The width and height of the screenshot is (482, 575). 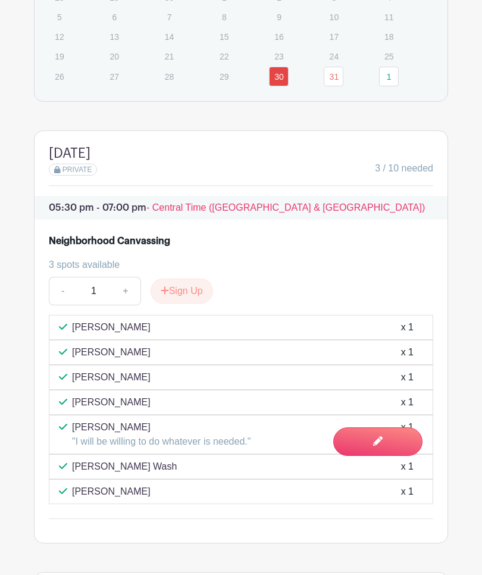 What do you see at coordinates (333, 76) in the screenshot?
I see `a: 31` at bounding box center [333, 76].